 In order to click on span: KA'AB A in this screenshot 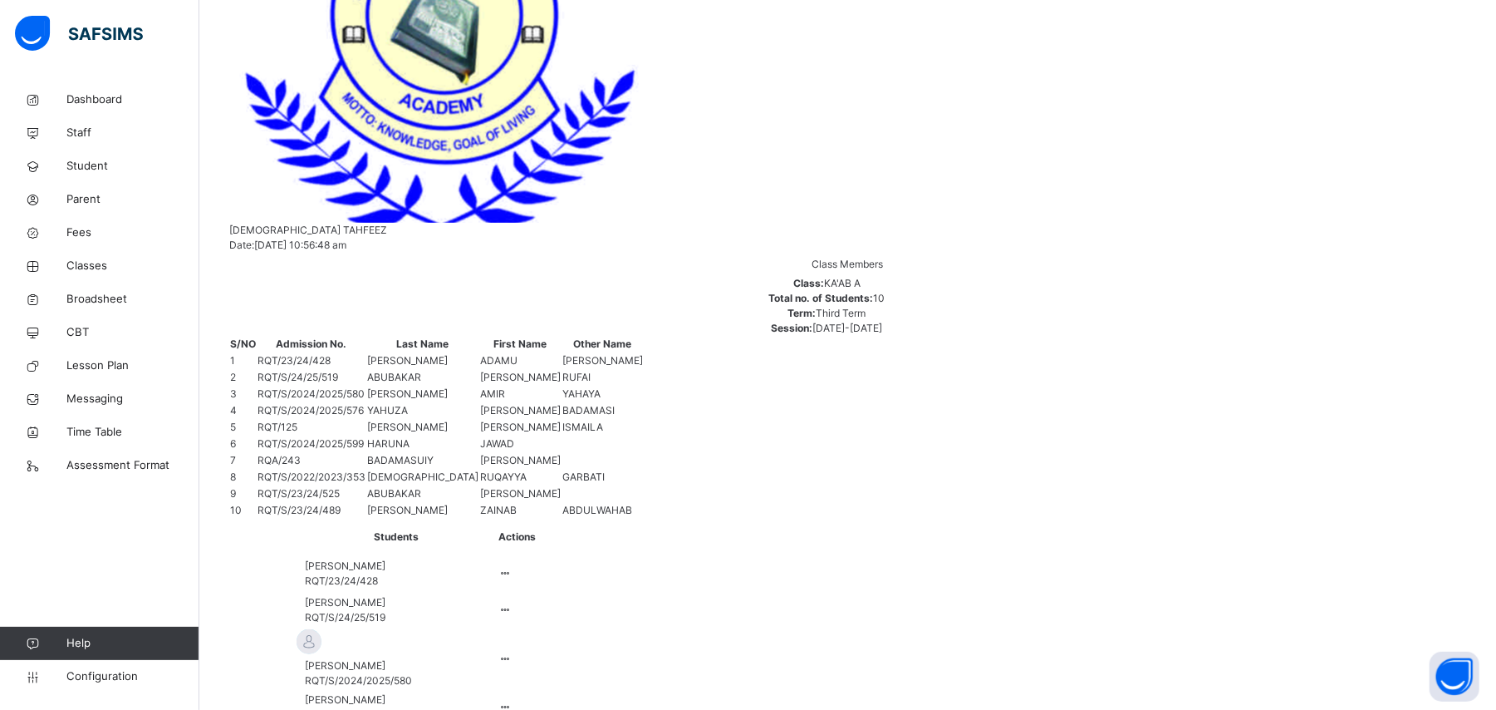, I will do `click(843, 282)`.